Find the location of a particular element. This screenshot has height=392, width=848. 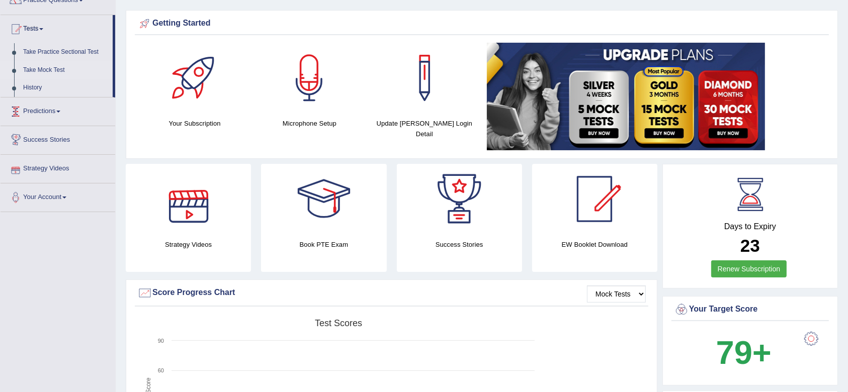

a: Tests is located at coordinates (56, 28).